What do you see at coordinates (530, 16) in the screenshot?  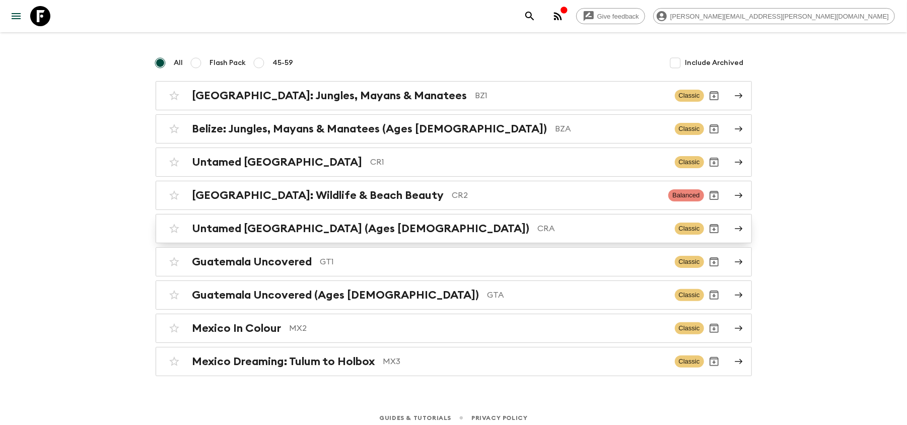 I see `button: search adventures` at bounding box center [530, 16].